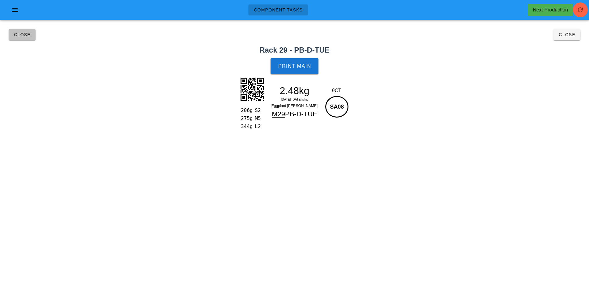 Image resolution: width=589 pixels, height=306 pixels. Describe the element at coordinates (295, 66) in the screenshot. I see `span: Print Main` at that location.